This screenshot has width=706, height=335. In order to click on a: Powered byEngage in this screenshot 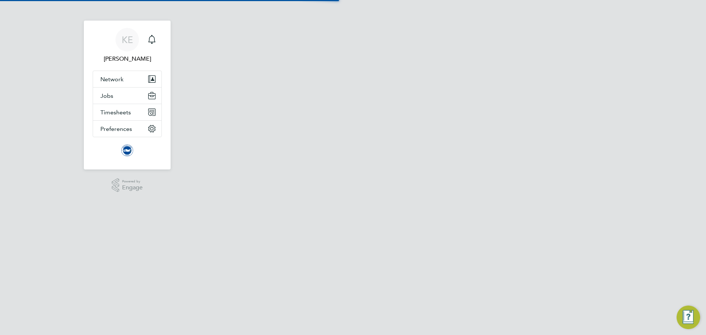, I will do `click(127, 185)`.